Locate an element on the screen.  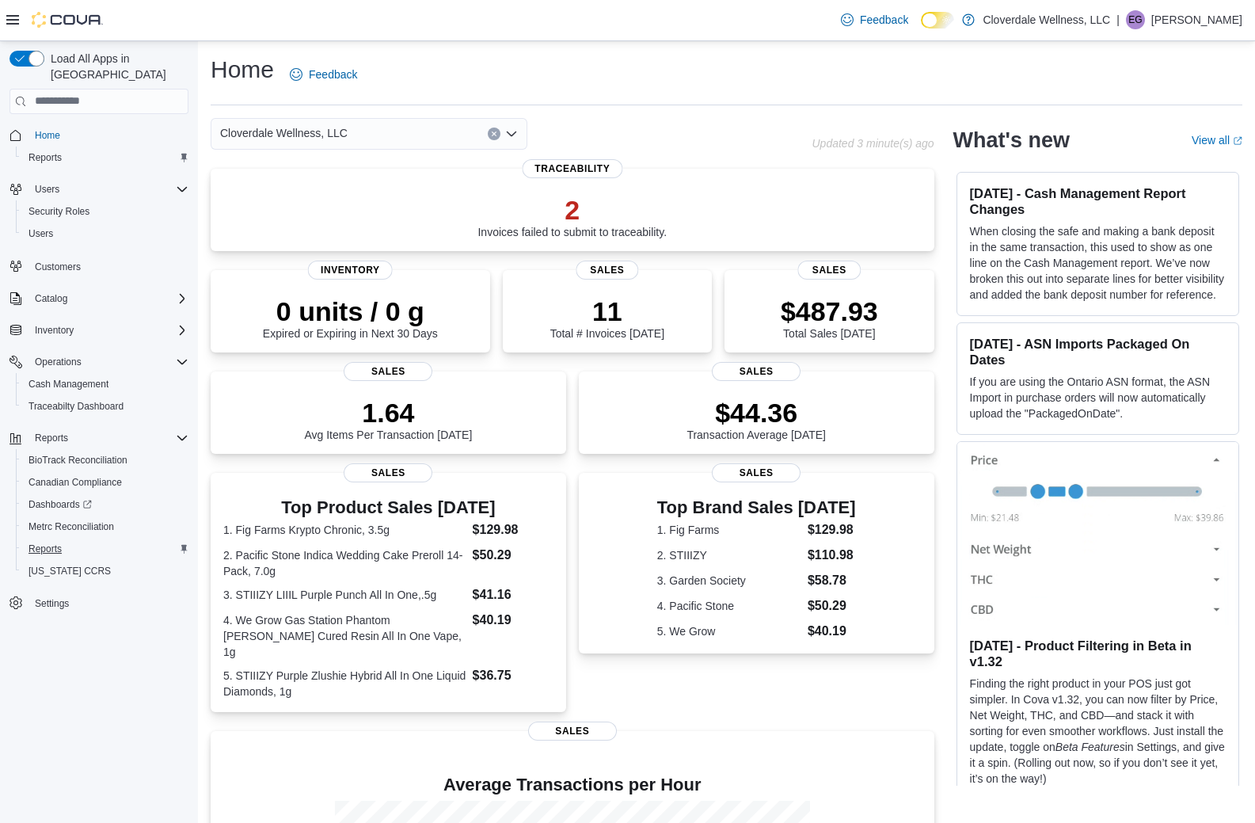
a: Cash Management is located at coordinates (68, 384).